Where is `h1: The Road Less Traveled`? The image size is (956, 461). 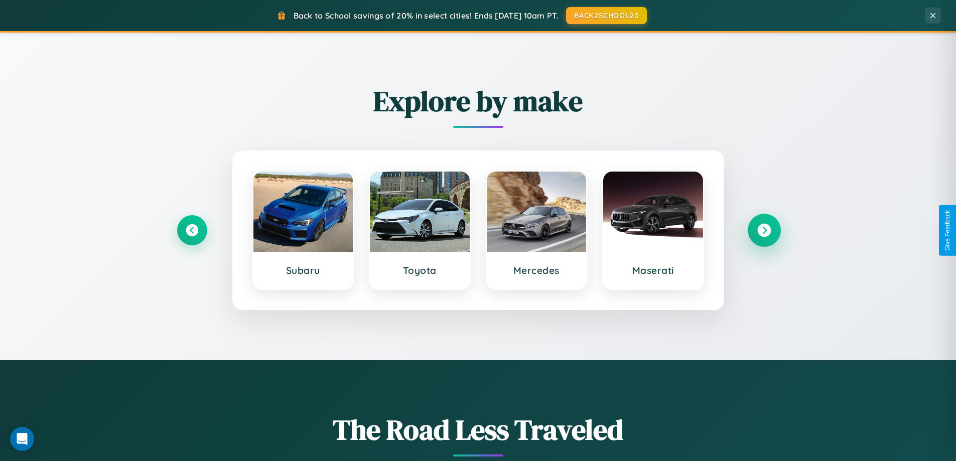
h1: The Road Less Traveled is located at coordinates (478, 430).